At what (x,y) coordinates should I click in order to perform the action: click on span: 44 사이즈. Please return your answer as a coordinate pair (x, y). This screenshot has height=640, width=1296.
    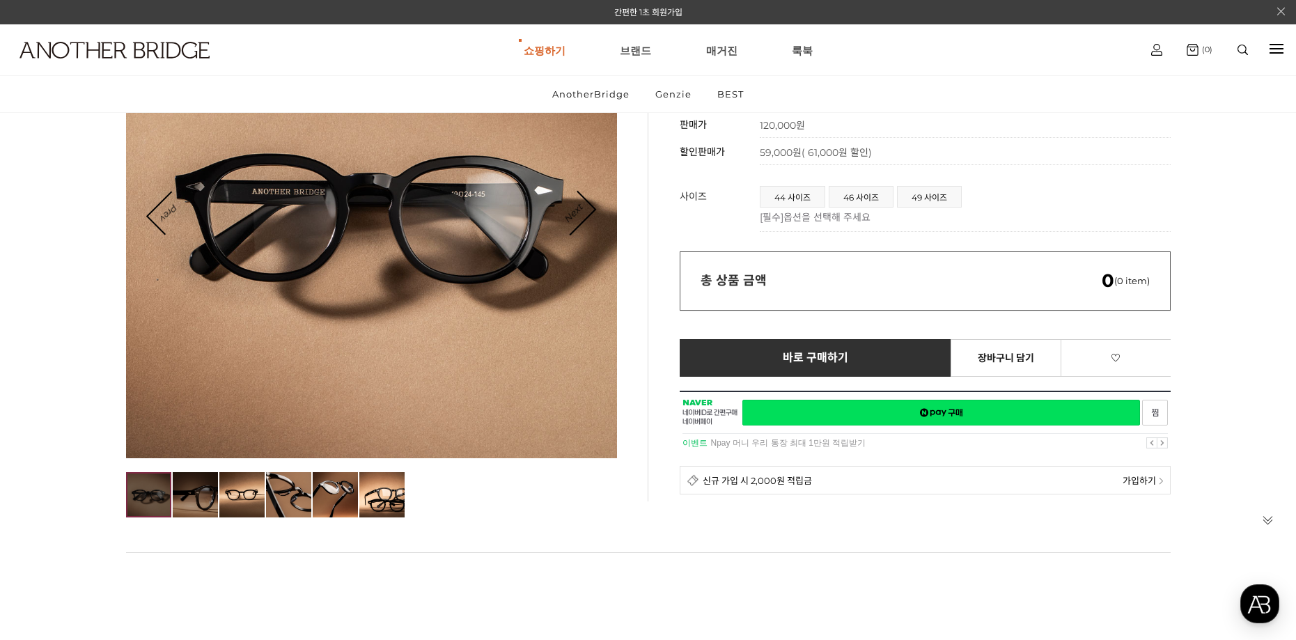
    Looking at the image, I should click on (793, 196).